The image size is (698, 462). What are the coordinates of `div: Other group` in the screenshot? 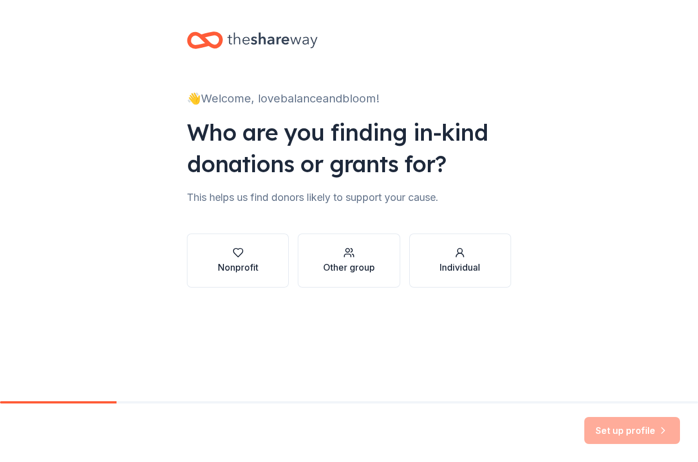 It's located at (349, 267).